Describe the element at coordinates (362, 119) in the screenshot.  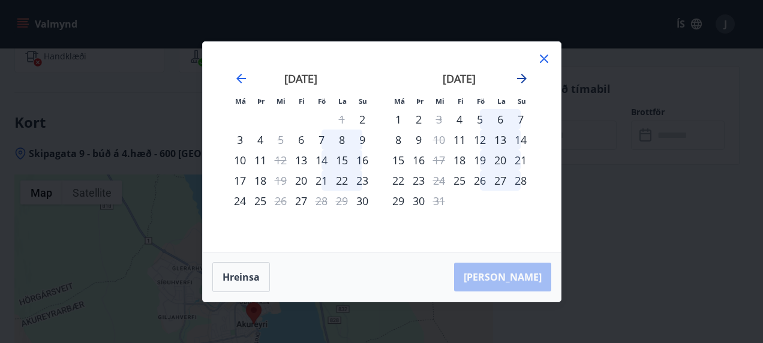
I see `td: Choose sunnudagur, 2. nóvember 2025 as your check-in date. It’s available.` at that location.